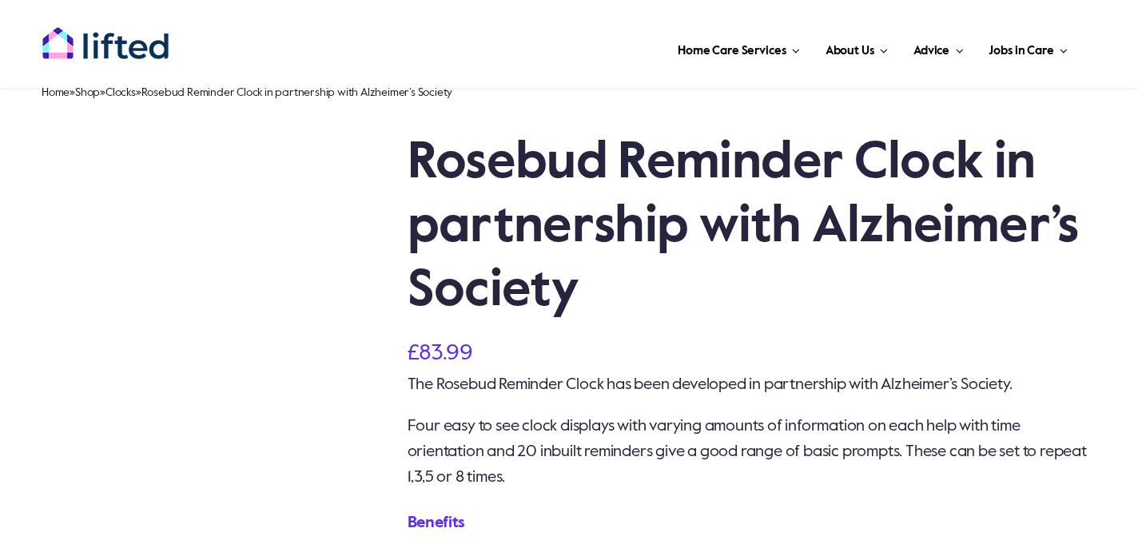  What do you see at coordinates (297, 93) in the screenshot?
I see `span: Rosebud Reminder Clock in partnership with Alzheimer’s Society` at bounding box center [297, 93].